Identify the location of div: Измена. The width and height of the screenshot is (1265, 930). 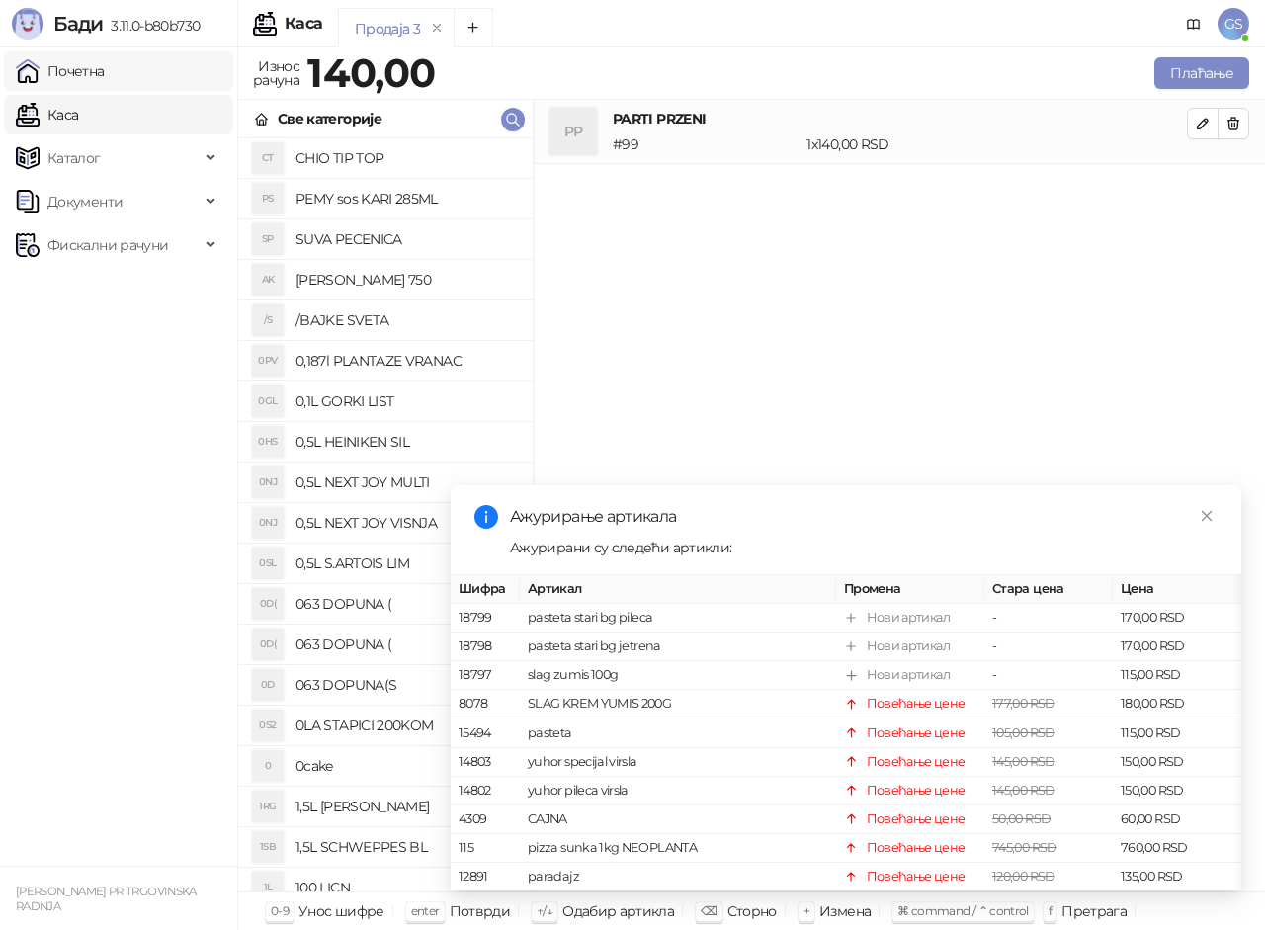
(845, 911).